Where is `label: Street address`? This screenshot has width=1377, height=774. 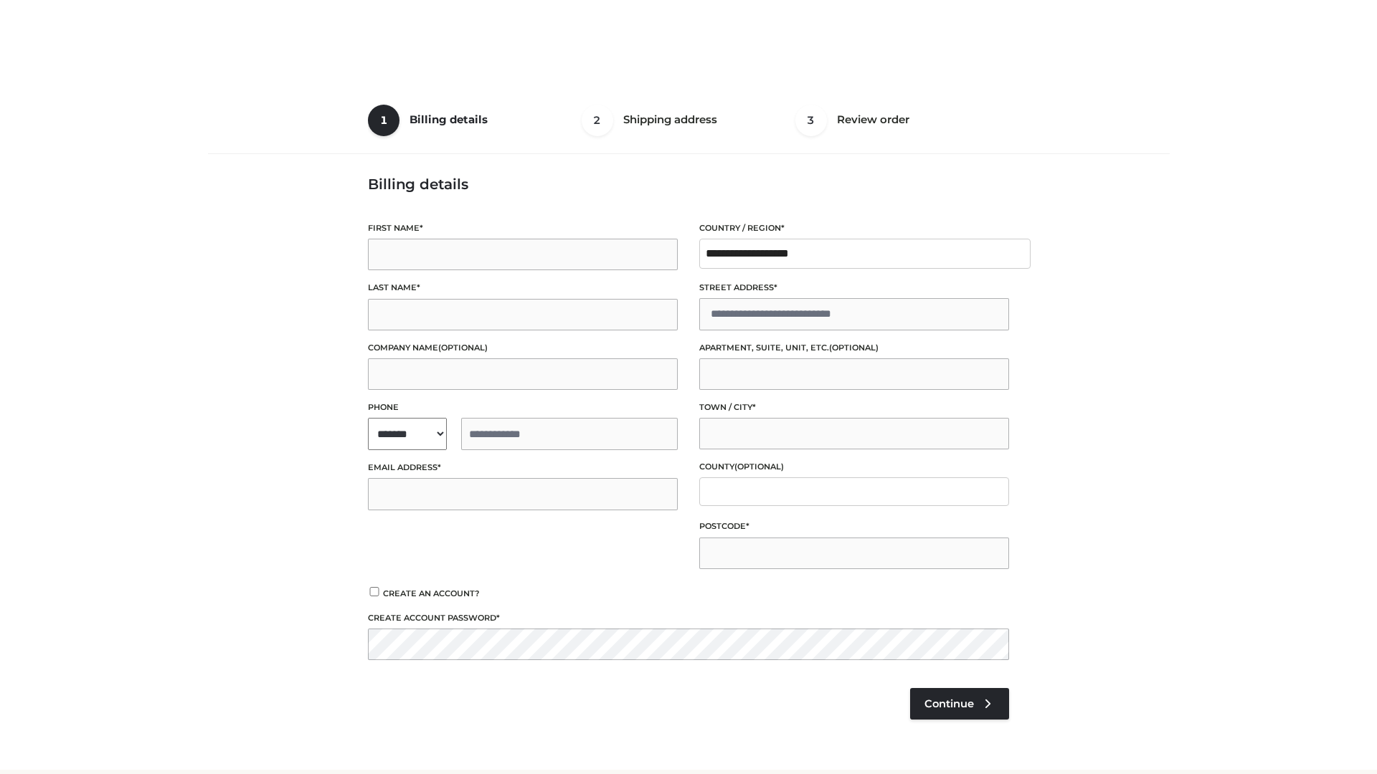 label: Street address is located at coordinates (854, 288).